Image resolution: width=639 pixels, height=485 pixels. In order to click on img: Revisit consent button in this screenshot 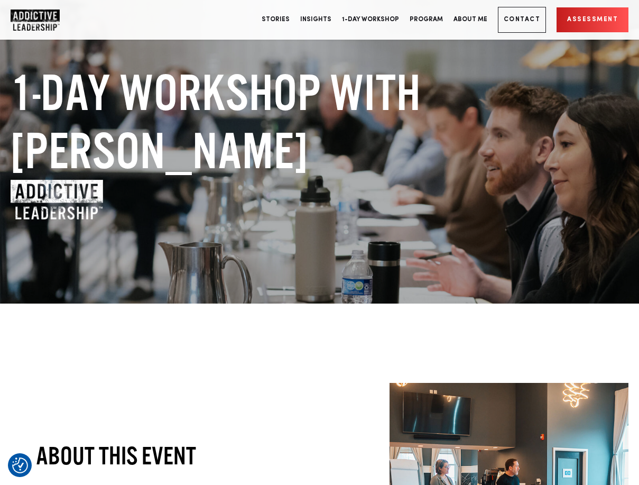, I will do `click(20, 465)`.